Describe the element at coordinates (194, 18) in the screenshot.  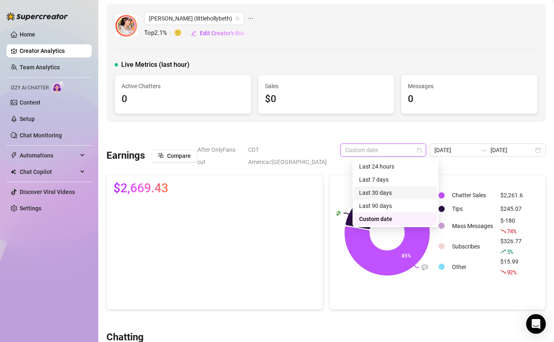
I see `span: 𝖍𝖔𝖑𝖑𝖞 (littlehollybeth)` at that location.